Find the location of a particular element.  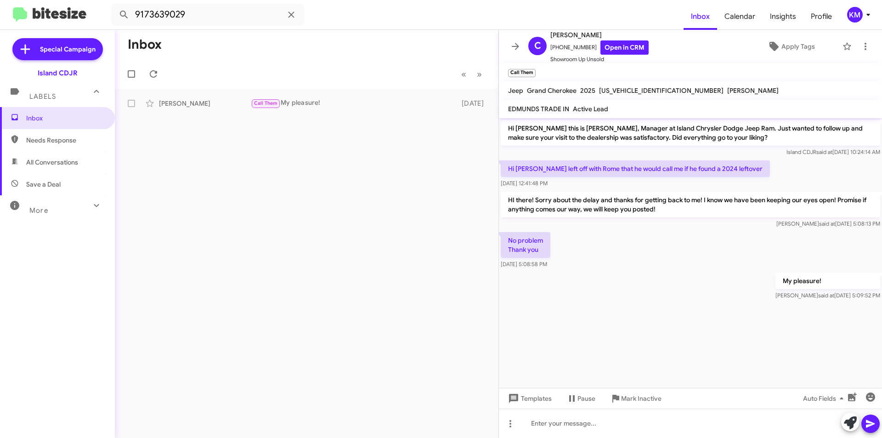

button: Pause is located at coordinates (580, 398).